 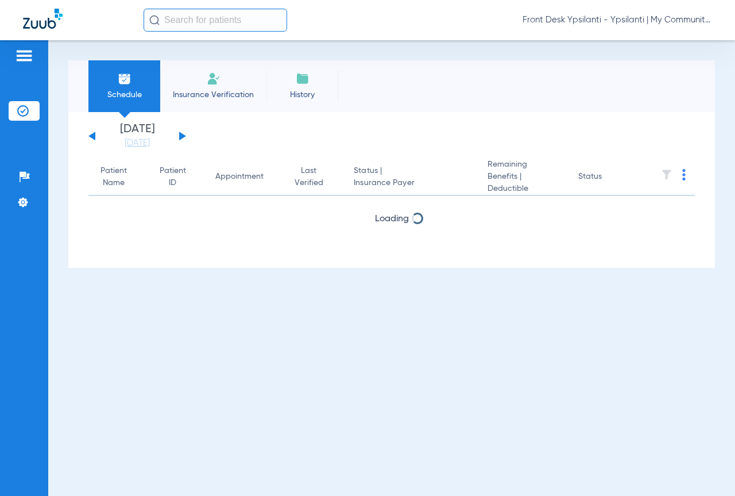 I want to click on th: Status, so click(x=608, y=177).